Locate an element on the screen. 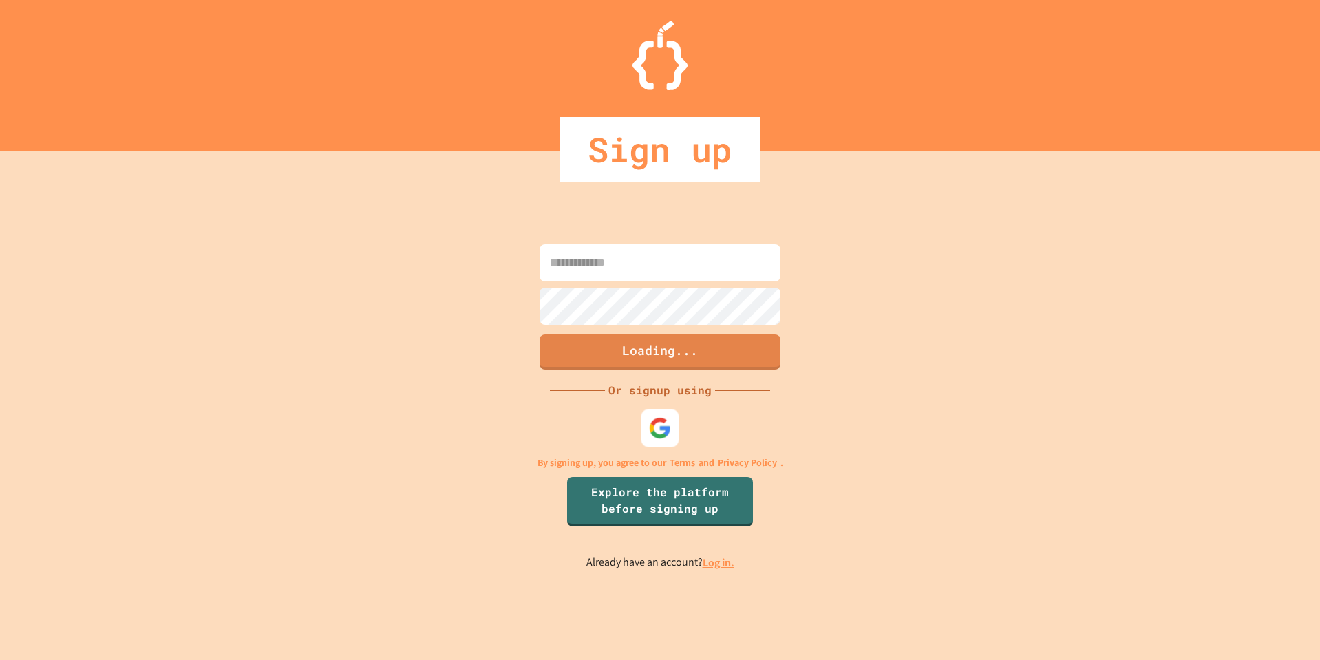 The width and height of the screenshot is (1320, 660). div: Sign up is located at coordinates (660, 149).